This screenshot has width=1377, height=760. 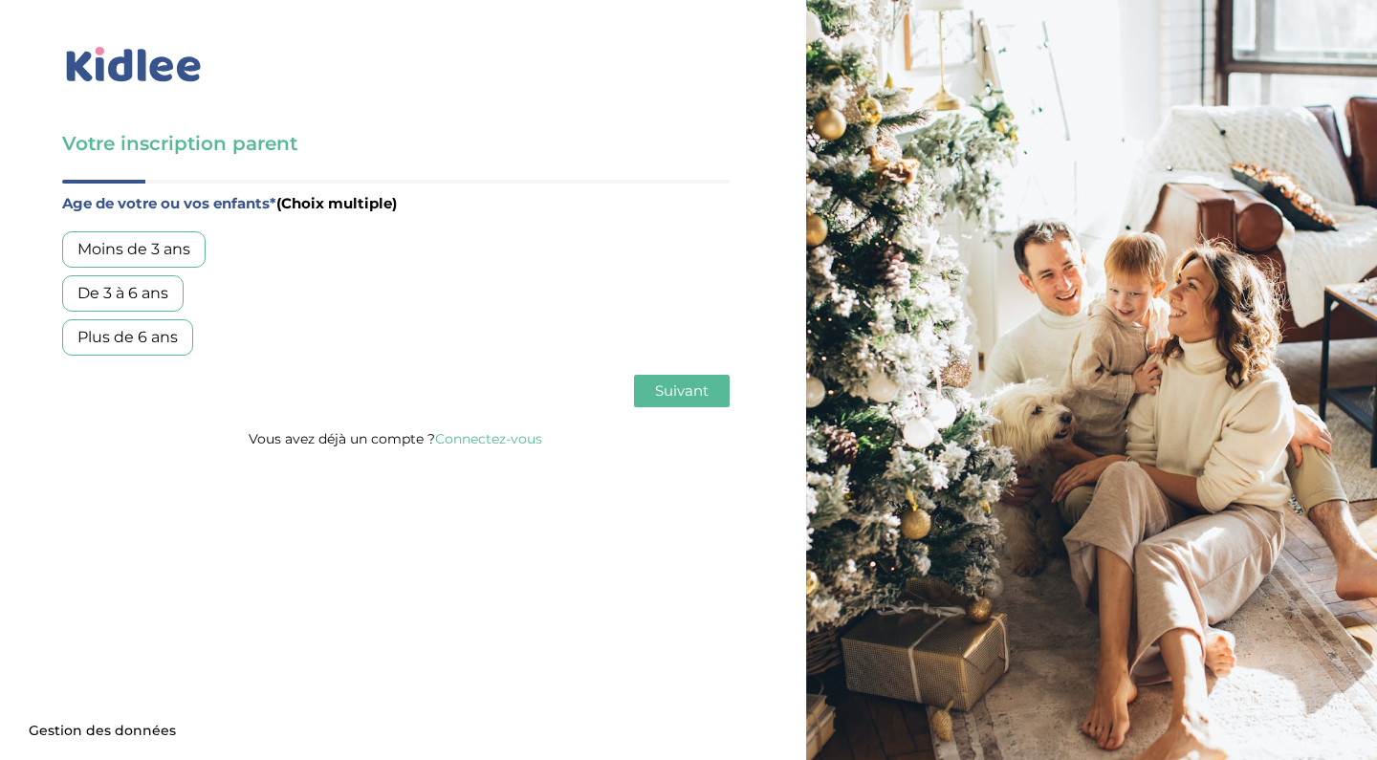 I want to click on span: (Choix multiple), so click(x=337, y=203).